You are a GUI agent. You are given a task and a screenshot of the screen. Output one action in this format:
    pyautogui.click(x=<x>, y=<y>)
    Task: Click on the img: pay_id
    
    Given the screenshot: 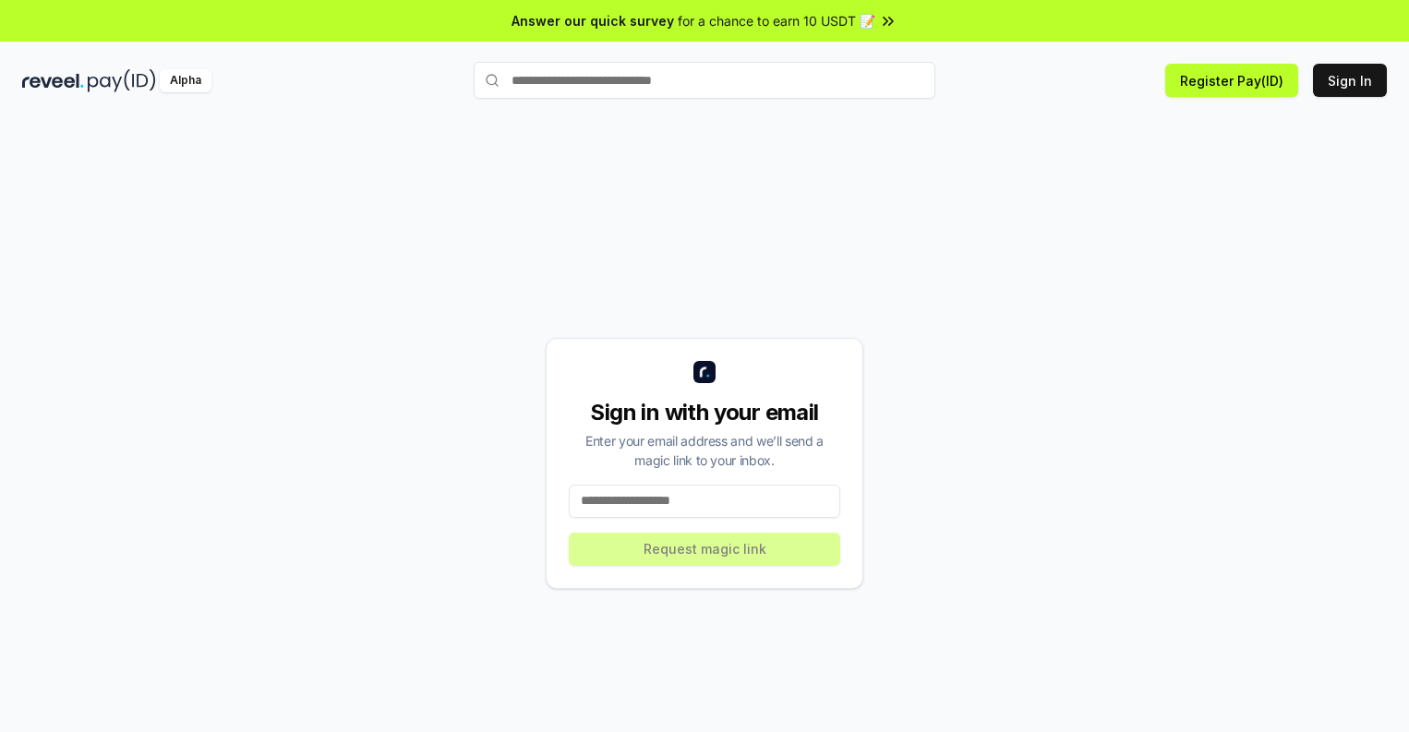 What is the action you would take?
    pyautogui.click(x=122, y=80)
    